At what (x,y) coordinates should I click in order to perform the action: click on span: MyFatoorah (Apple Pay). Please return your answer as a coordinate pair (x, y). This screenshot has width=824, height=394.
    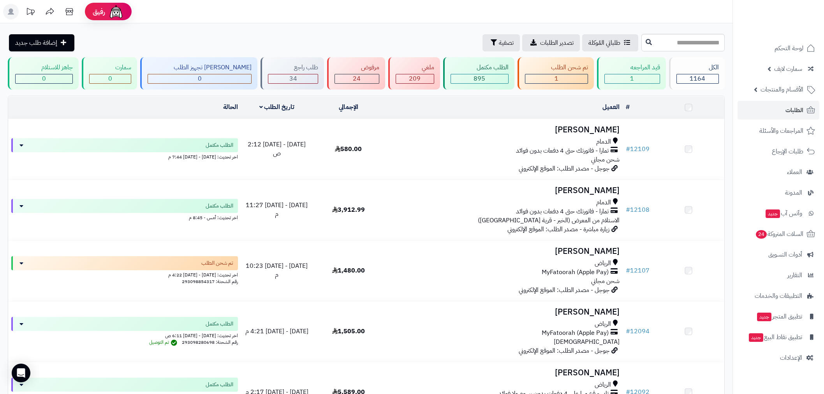
    Looking at the image, I should click on (575, 333).